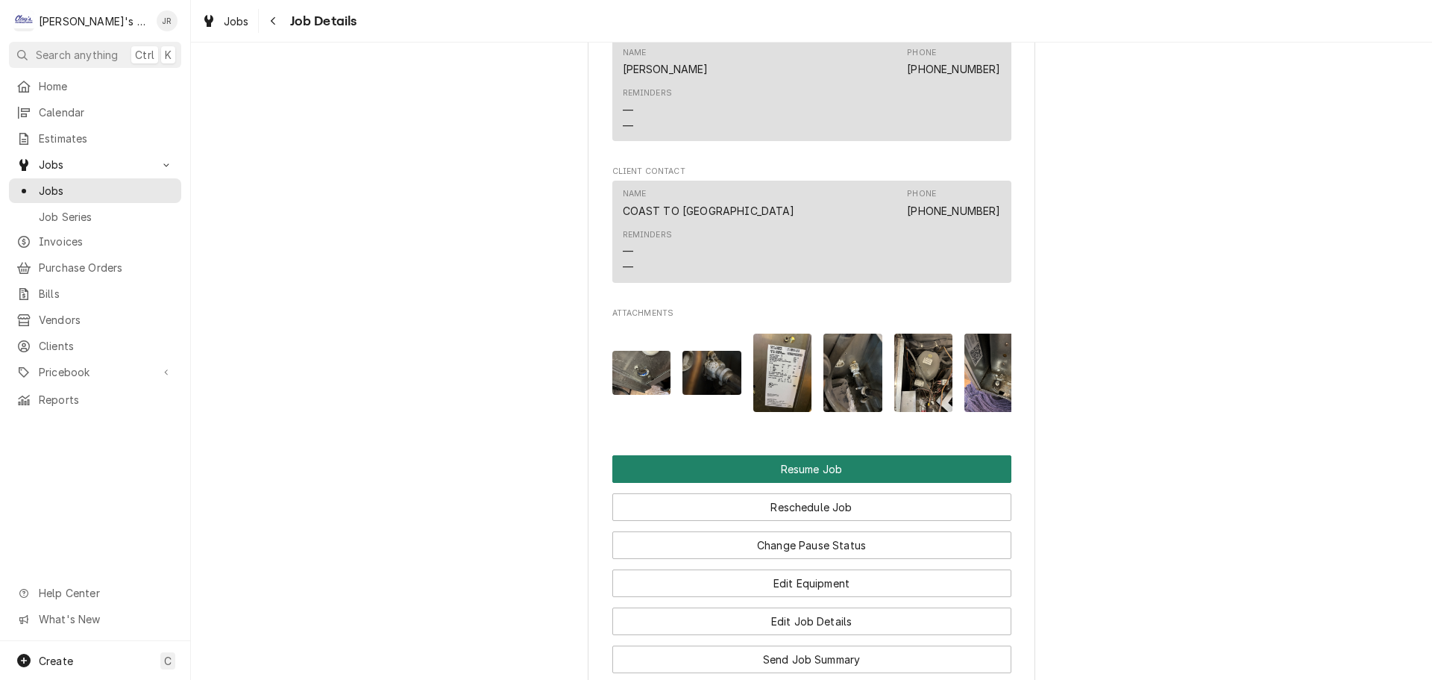 Image resolution: width=1432 pixels, height=680 pixels. What do you see at coordinates (95, 319) in the screenshot?
I see `a: Vendors` at bounding box center [95, 319].